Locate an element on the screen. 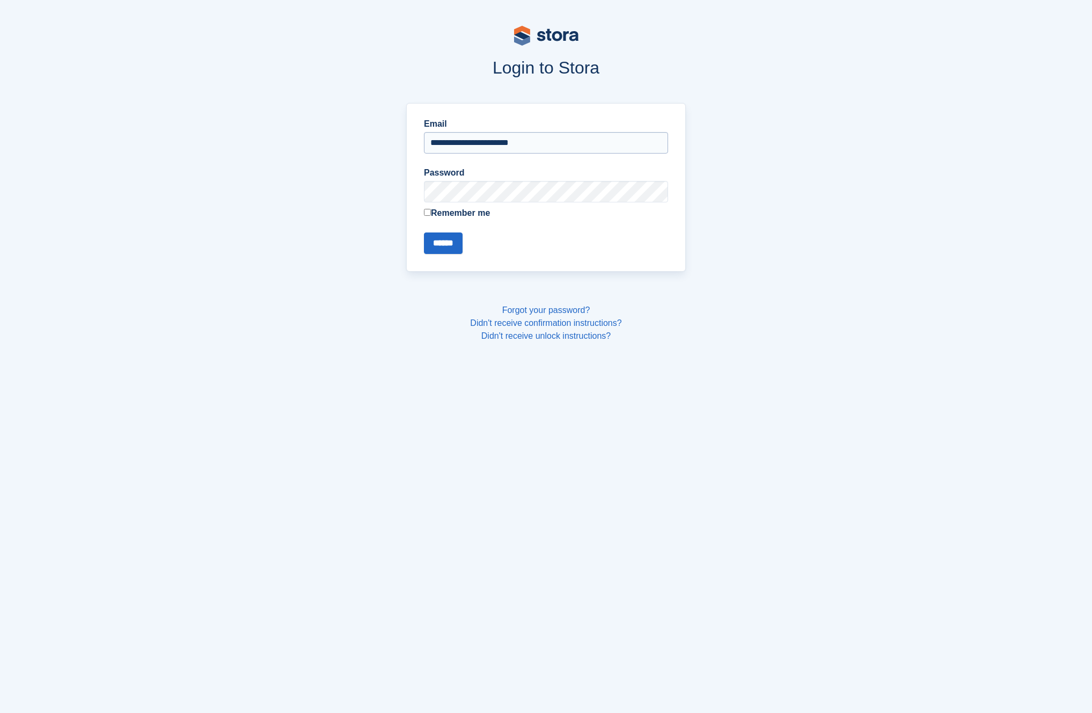  a: Forgot your password? is located at coordinates (546, 310).